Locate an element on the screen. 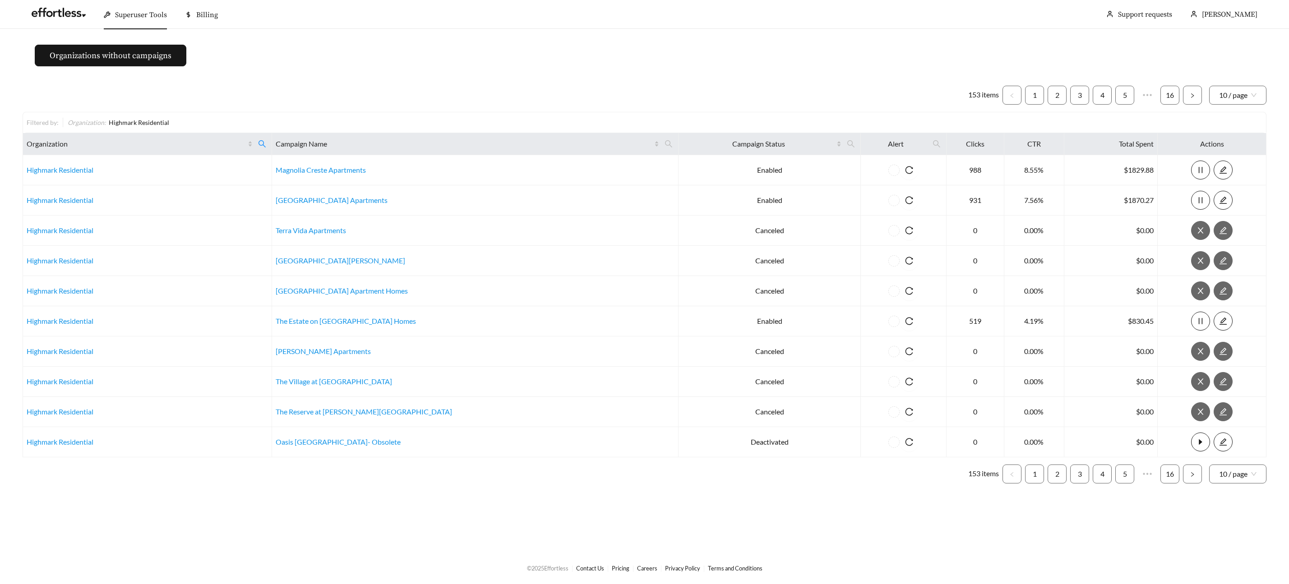 Image resolution: width=1289 pixels, height=584 pixels. th: Clicks is located at coordinates (976, 144).